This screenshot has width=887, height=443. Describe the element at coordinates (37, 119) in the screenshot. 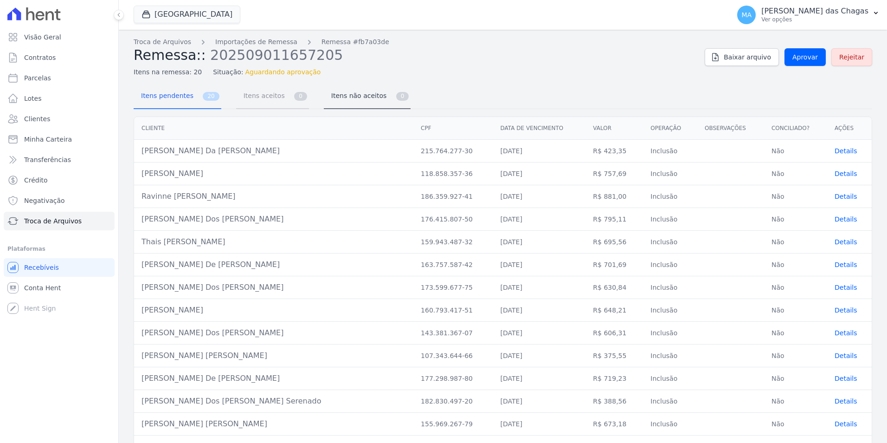

I see `span: Clientes` at that location.